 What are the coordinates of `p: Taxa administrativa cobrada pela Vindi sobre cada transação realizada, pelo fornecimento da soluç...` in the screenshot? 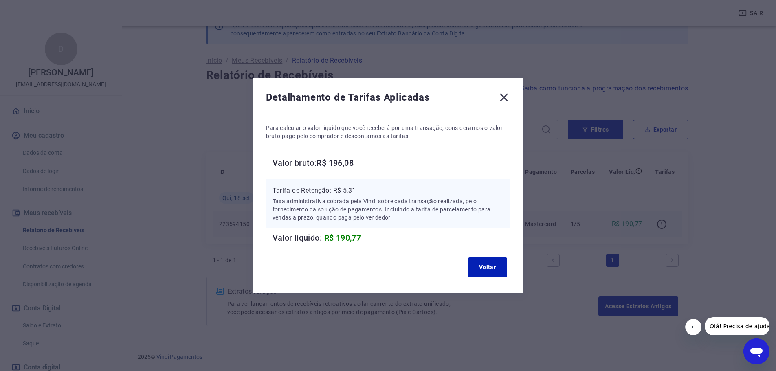 It's located at (388, 209).